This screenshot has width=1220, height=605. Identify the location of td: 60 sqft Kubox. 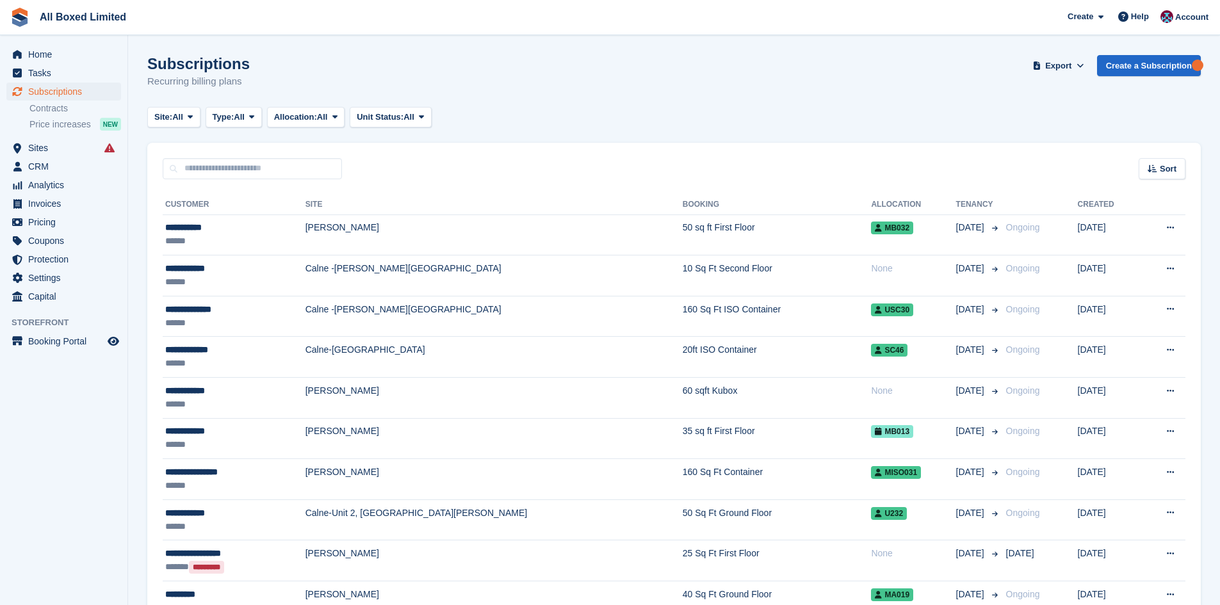
(777, 398).